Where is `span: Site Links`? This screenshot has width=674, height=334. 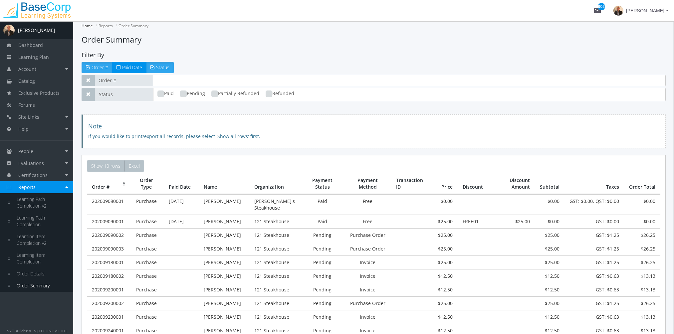 span: Site Links is located at coordinates (29, 117).